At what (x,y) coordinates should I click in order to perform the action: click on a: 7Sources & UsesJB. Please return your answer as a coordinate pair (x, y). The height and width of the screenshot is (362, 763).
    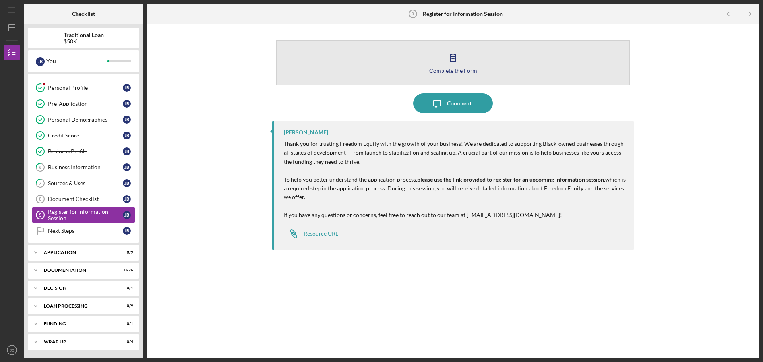
    Looking at the image, I should click on (83, 183).